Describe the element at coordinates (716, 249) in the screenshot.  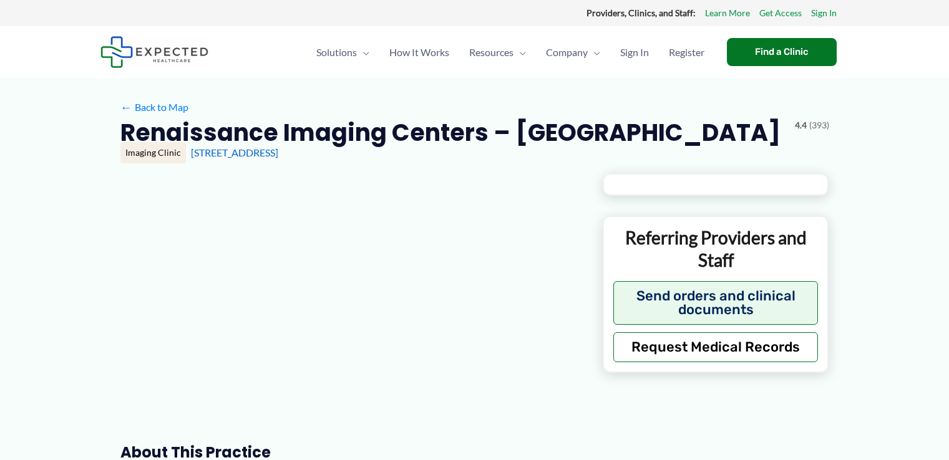
I see `p: Referring Providers and Staff` at that location.